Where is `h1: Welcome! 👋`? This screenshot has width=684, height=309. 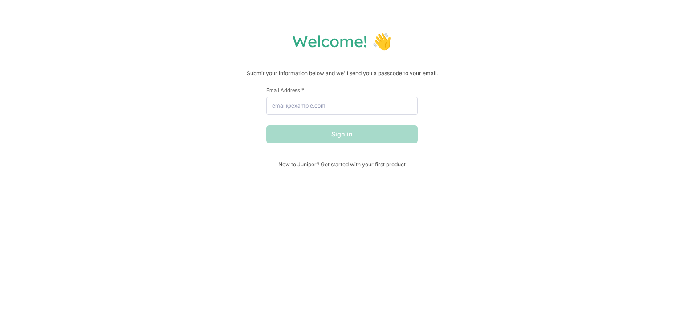
h1: Welcome! 👋 is located at coordinates (342, 41).